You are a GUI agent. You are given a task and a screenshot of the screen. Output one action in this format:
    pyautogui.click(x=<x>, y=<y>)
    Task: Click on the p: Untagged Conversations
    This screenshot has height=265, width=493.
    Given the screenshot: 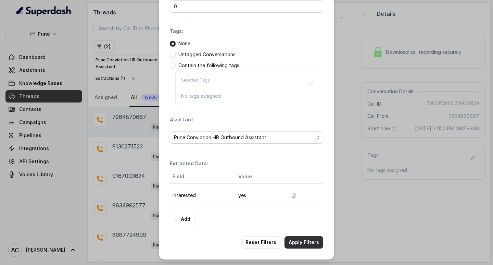 What is the action you would take?
    pyautogui.click(x=207, y=54)
    